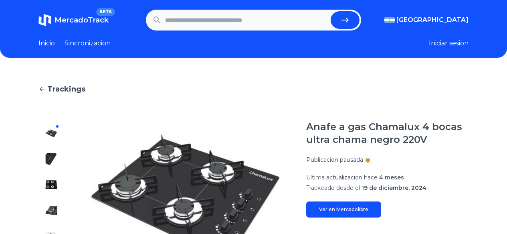  What do you see at coordinates (390, 20) in the screenshot?
I see `img: Argentina` at bounding box center [390, 20].